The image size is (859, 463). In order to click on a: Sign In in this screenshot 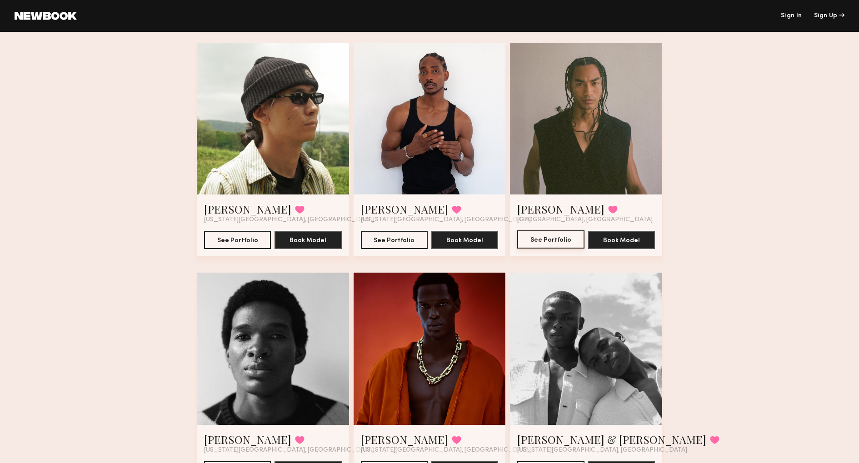, I will do `click(791, 16)`.